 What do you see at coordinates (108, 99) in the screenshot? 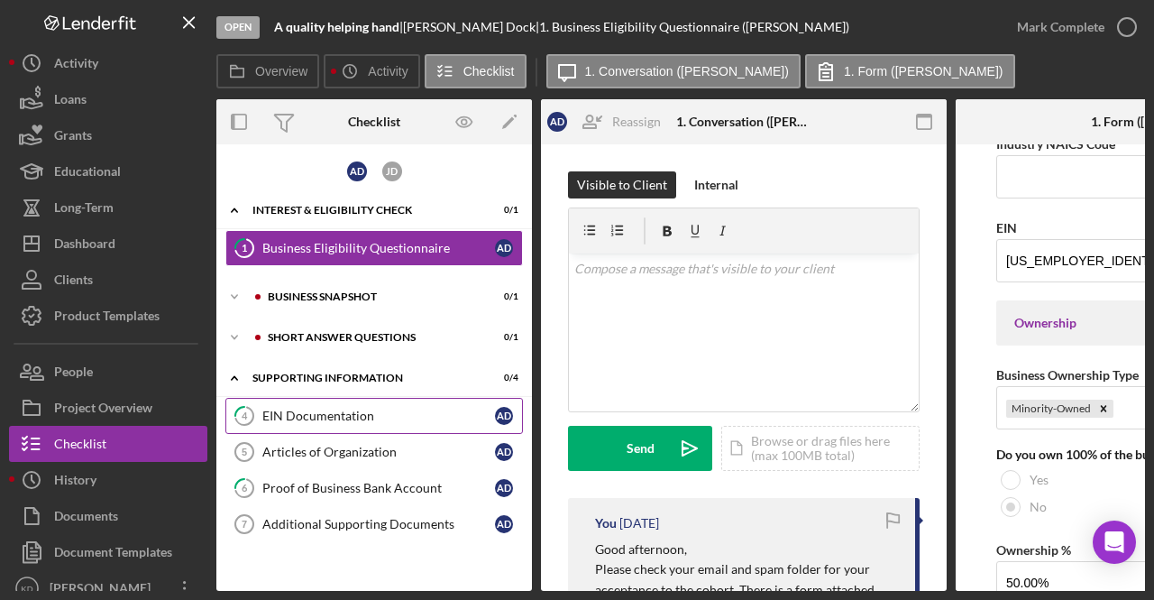
I see `a: Loans` at bounding box center [108, 99].